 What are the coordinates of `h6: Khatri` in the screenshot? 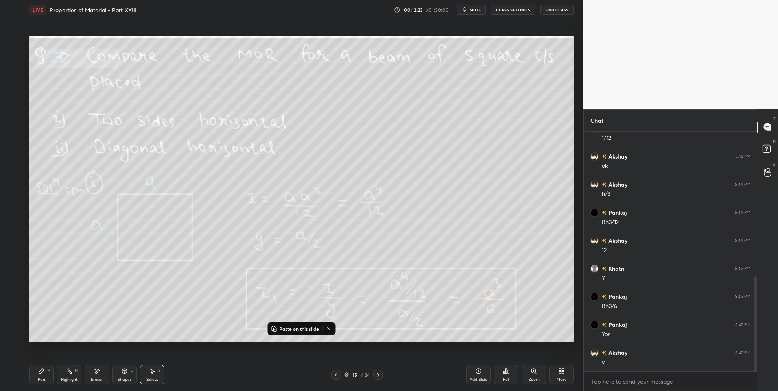 It's located at (616, 269).